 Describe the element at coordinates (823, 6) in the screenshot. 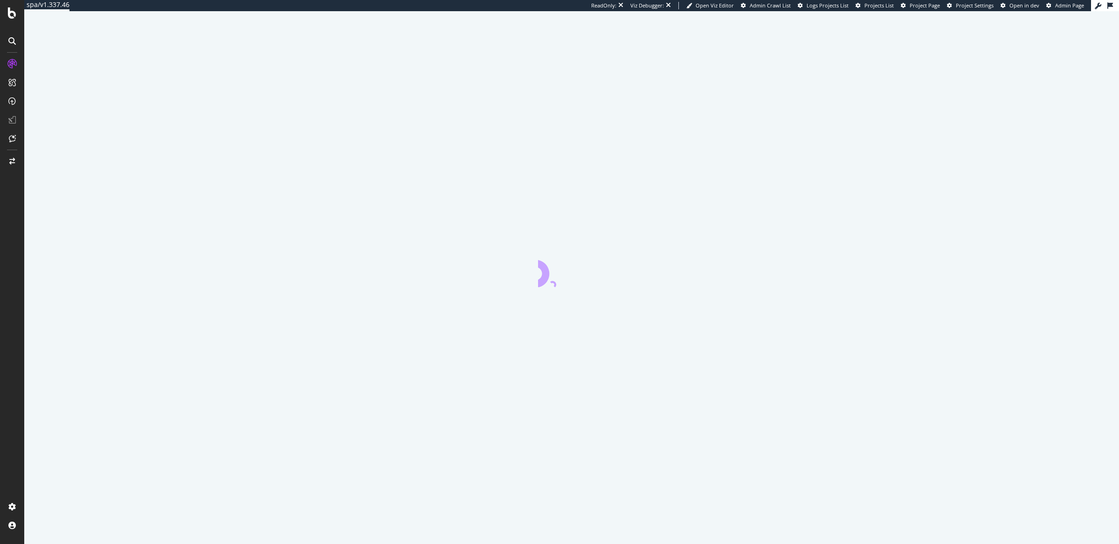

I see `a: Logs Projects List` at that location.